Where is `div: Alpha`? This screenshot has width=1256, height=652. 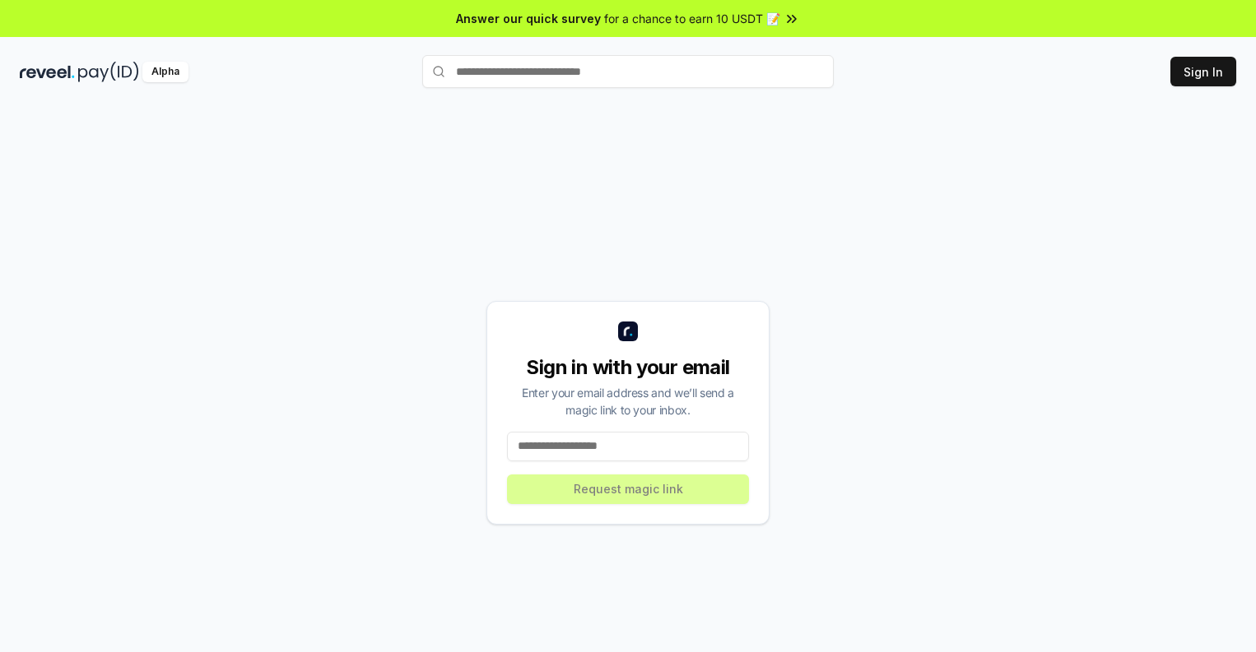 div: Alpha is located at coordinates (165, 72).